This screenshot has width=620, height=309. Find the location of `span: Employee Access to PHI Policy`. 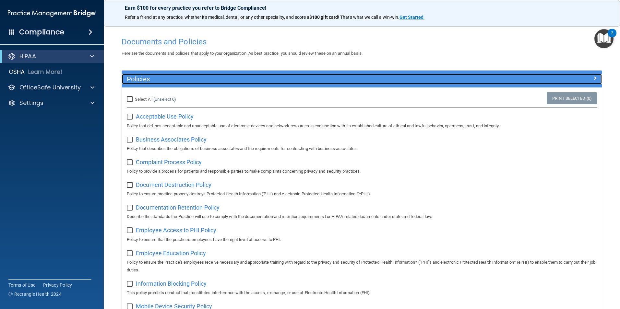

span: Employee Access to PHI Policy is located at coordinates (176, 230).